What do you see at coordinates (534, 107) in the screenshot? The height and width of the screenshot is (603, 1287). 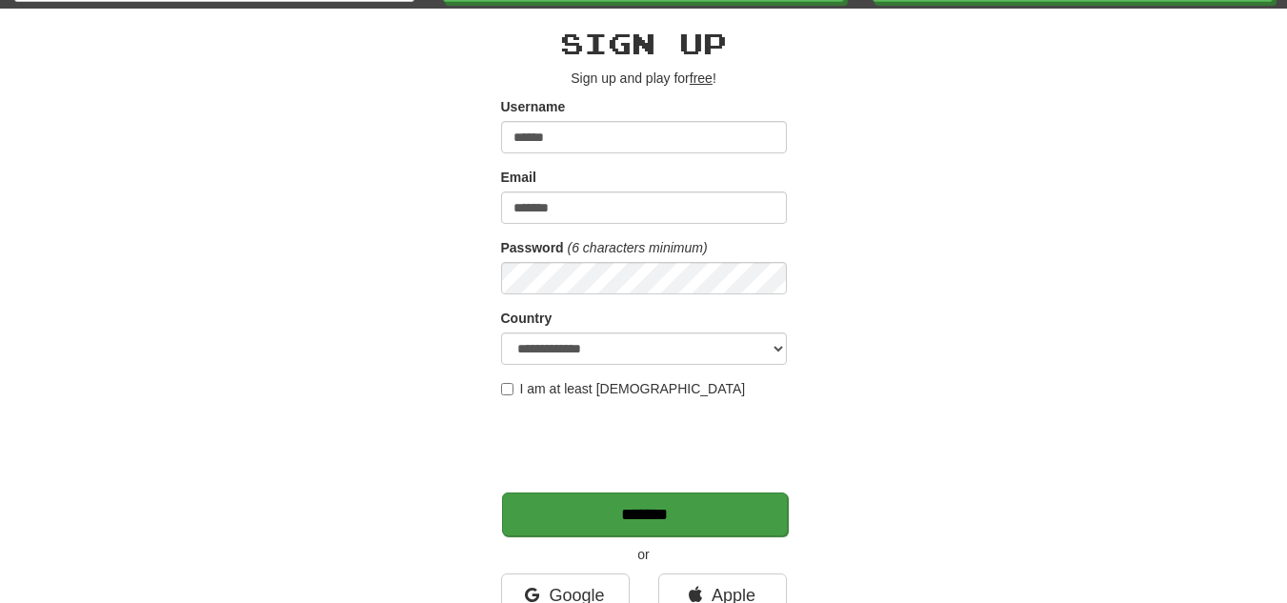 I see `label: Username` at bounding box center [534, 107].